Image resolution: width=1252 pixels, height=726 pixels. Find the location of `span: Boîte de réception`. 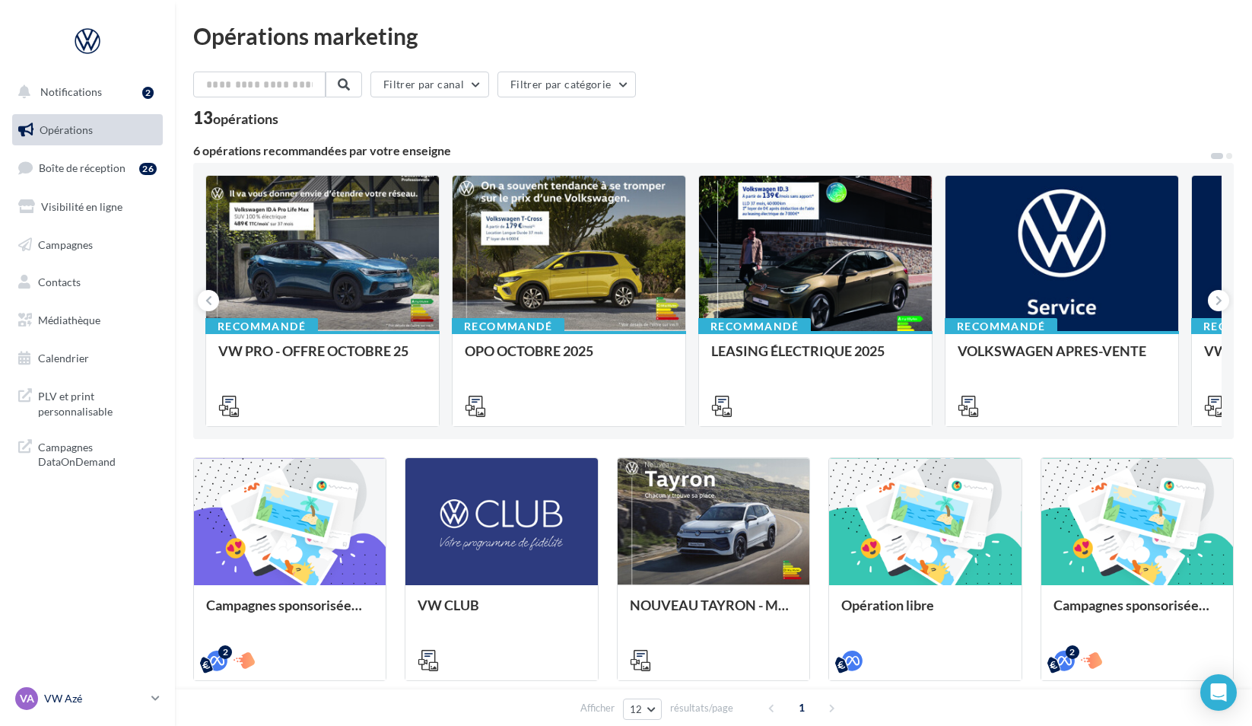

span: Boîte de réception is located at coordinates (82, 167).